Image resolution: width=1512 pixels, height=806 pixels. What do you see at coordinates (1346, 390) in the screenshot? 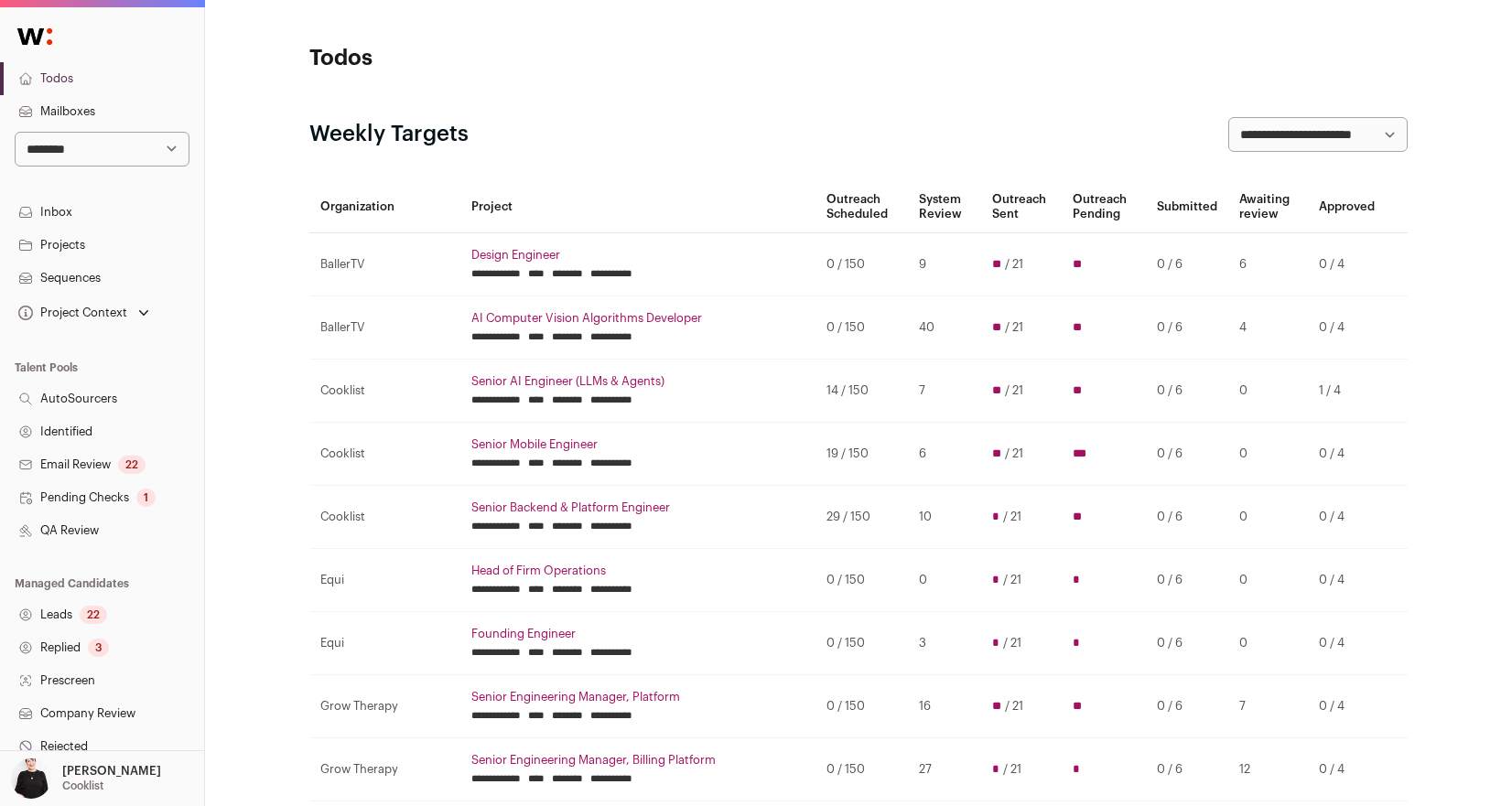
I see `td: 1 / 4` at bounding box center [1346, 390].